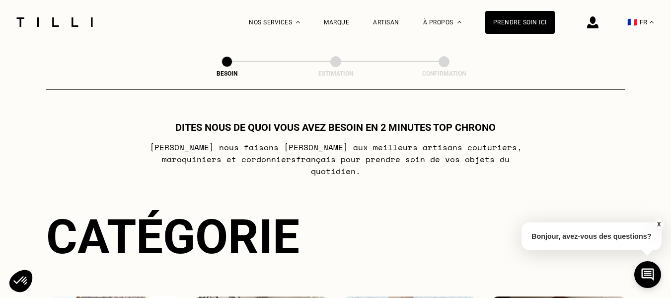 Image resolution: width=671 pixels, height=298 pixels. What do you see at coordinates (336, 74) in the screenshot?
I see `div: Estimation` at bounding box center [336, 74].